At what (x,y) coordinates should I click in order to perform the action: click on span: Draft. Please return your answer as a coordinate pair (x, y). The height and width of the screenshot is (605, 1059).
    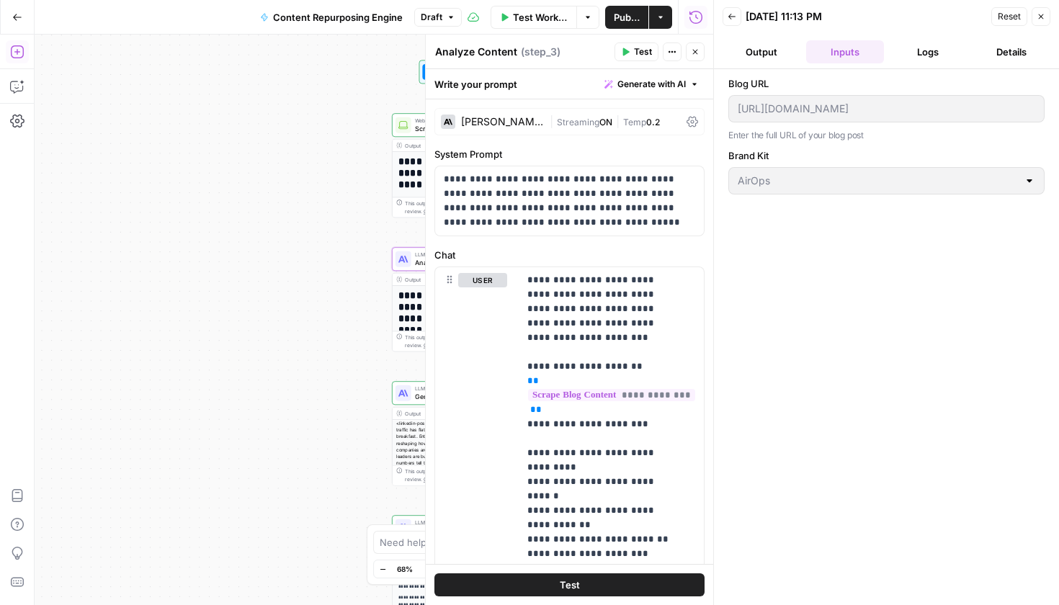
    Looking at the image, I should click on (432, 17).